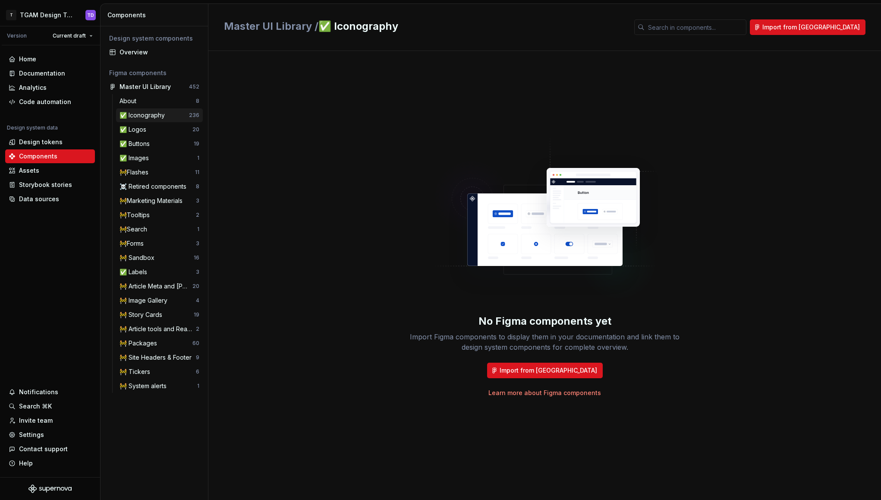 The height and width of the screenshot is (500, 881). What do you see at coordinates (41, 142) in the screenshot?
I see `div: Design tokens` at bounding box center [41, 142].